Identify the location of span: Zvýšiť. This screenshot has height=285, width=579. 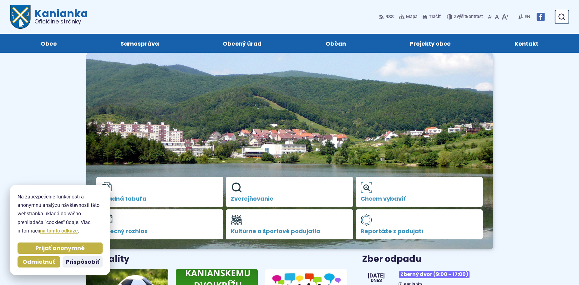
(460, 17).